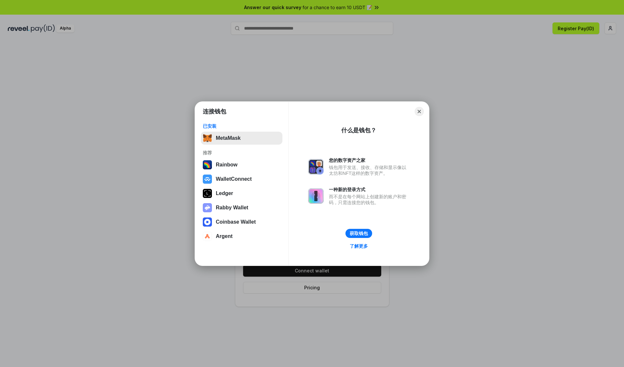 This screenshot has width=624, height=367. I want to click on button: 获取钱包, so click(359, 233).